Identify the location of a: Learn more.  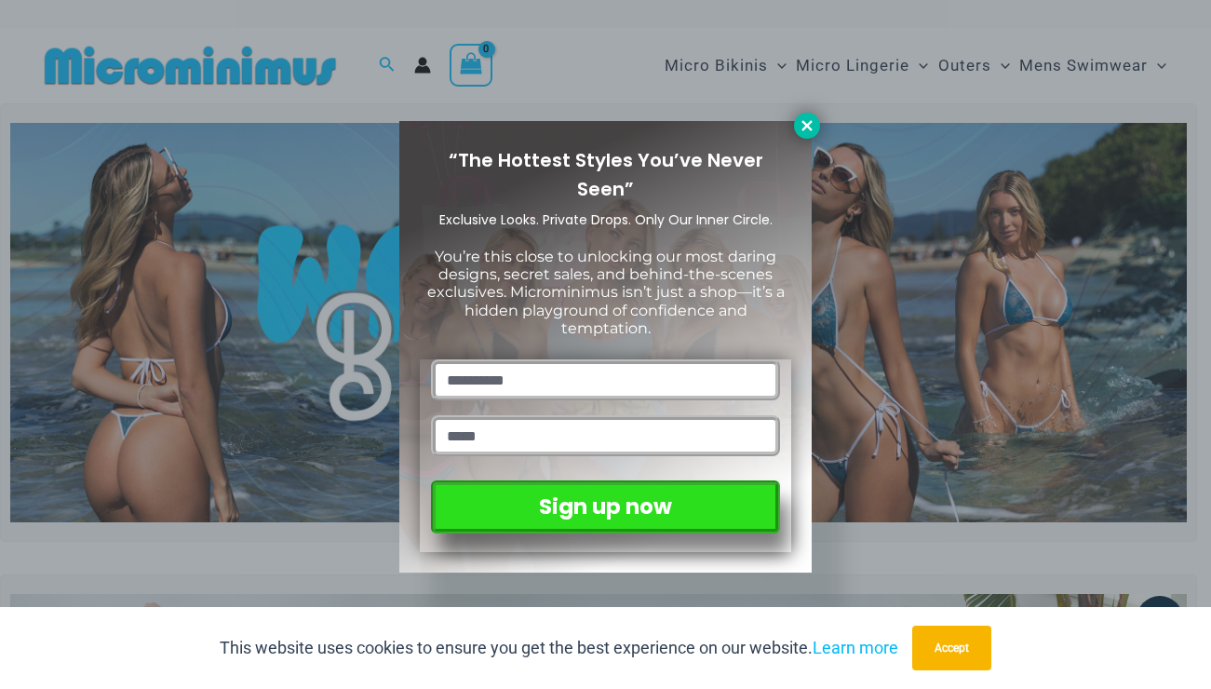
(855, 647).